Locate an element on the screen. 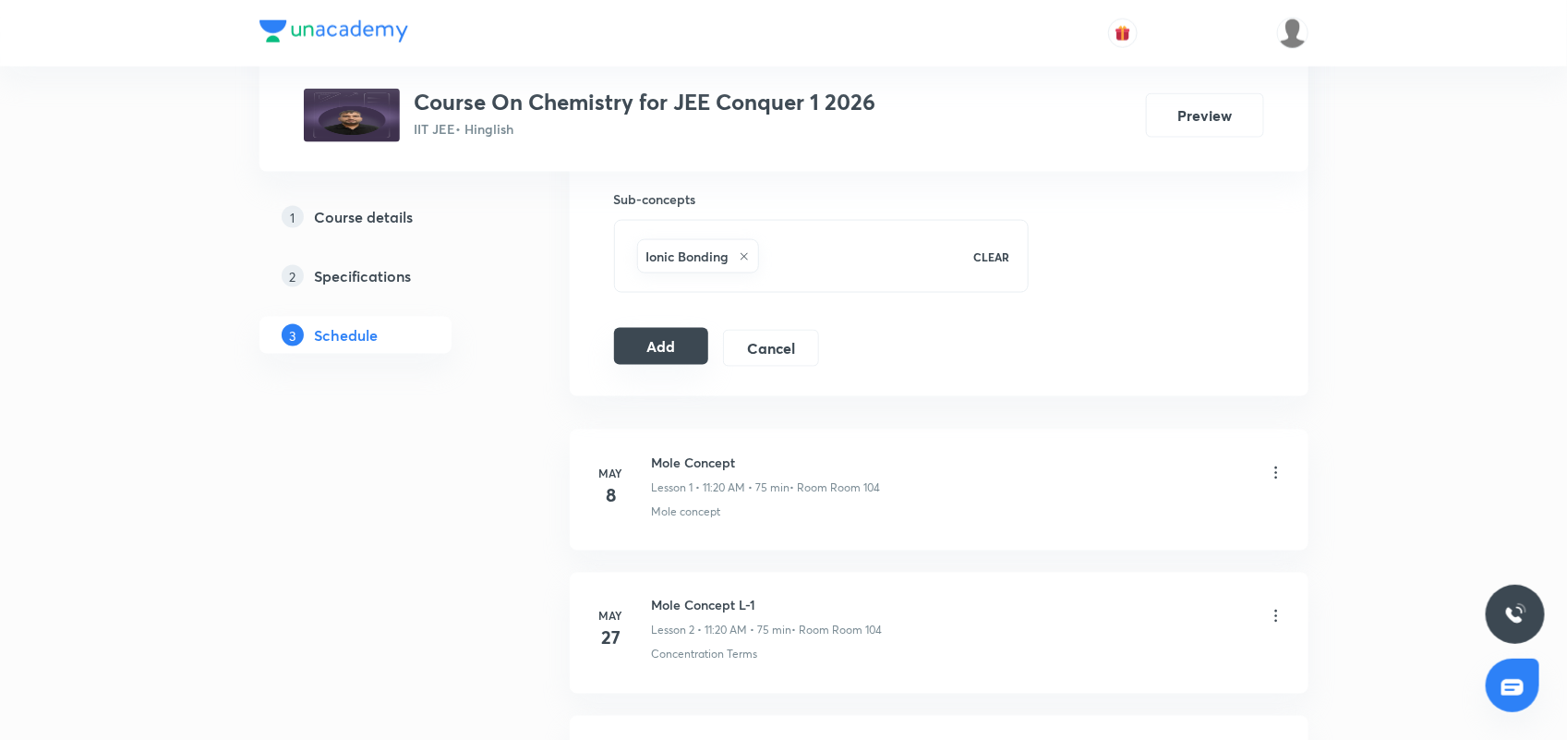 This screenshot has width=1567, height=740. h5: Schedule is located at coordinates (346, 335).